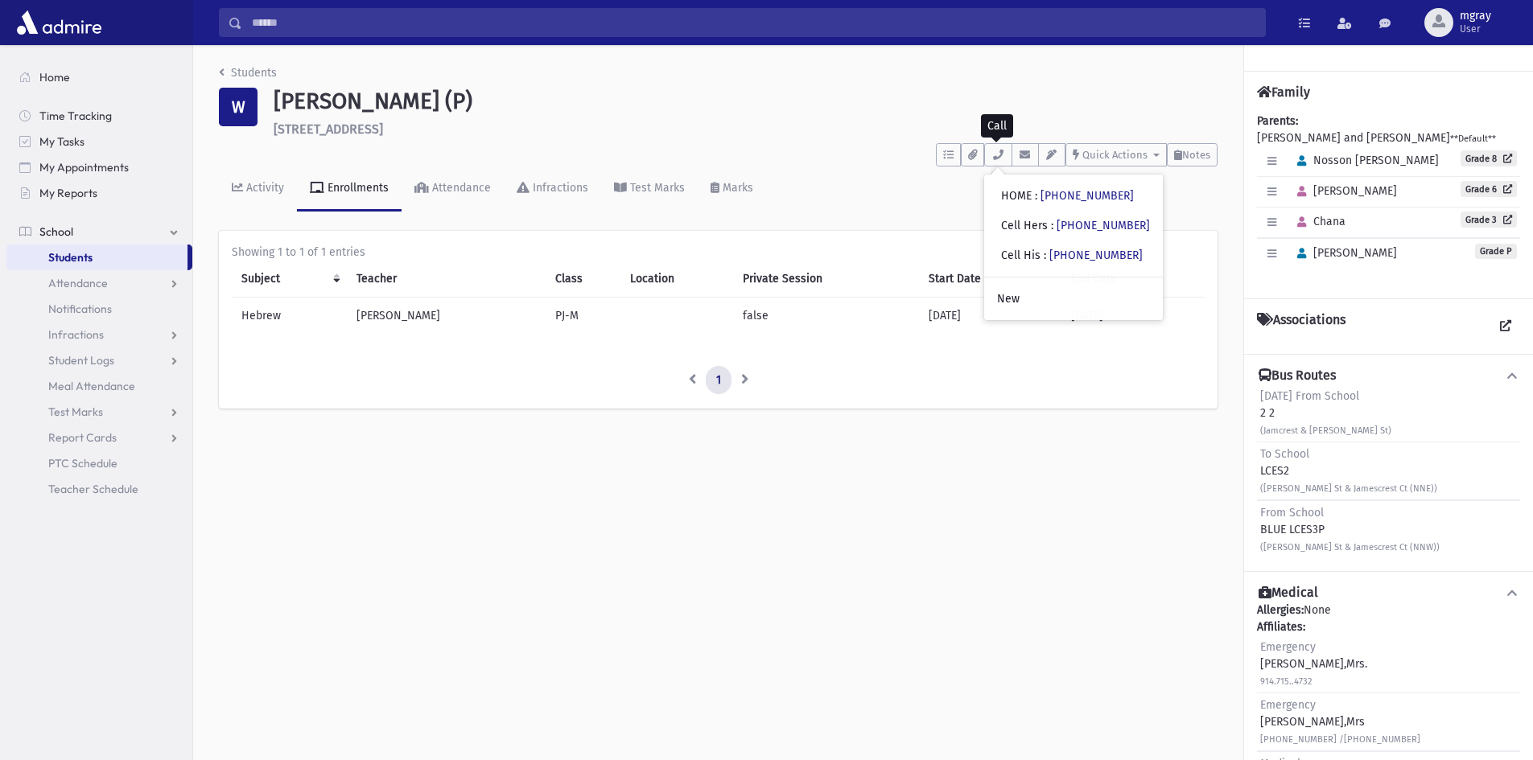 This screenshot has height=760, width=1533. I want to click on th: Subject, so click(289, 279).